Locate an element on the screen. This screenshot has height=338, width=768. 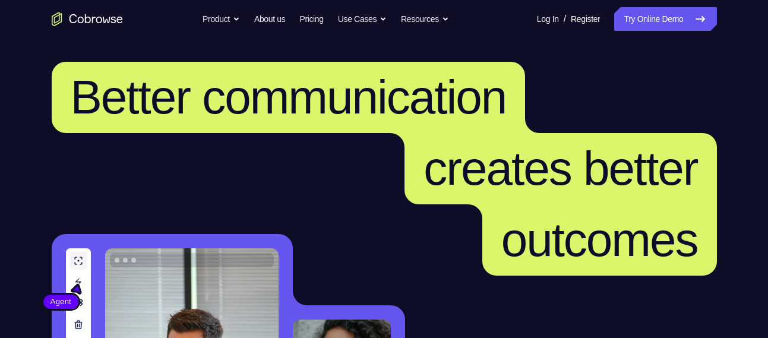
span: Agent is located at coordinates (61, 302).